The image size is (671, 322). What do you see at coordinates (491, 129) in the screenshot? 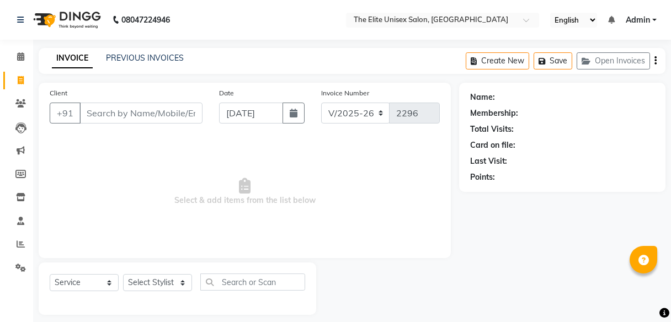
I see `div: Total Visits:` at bounding box center [491, 129].